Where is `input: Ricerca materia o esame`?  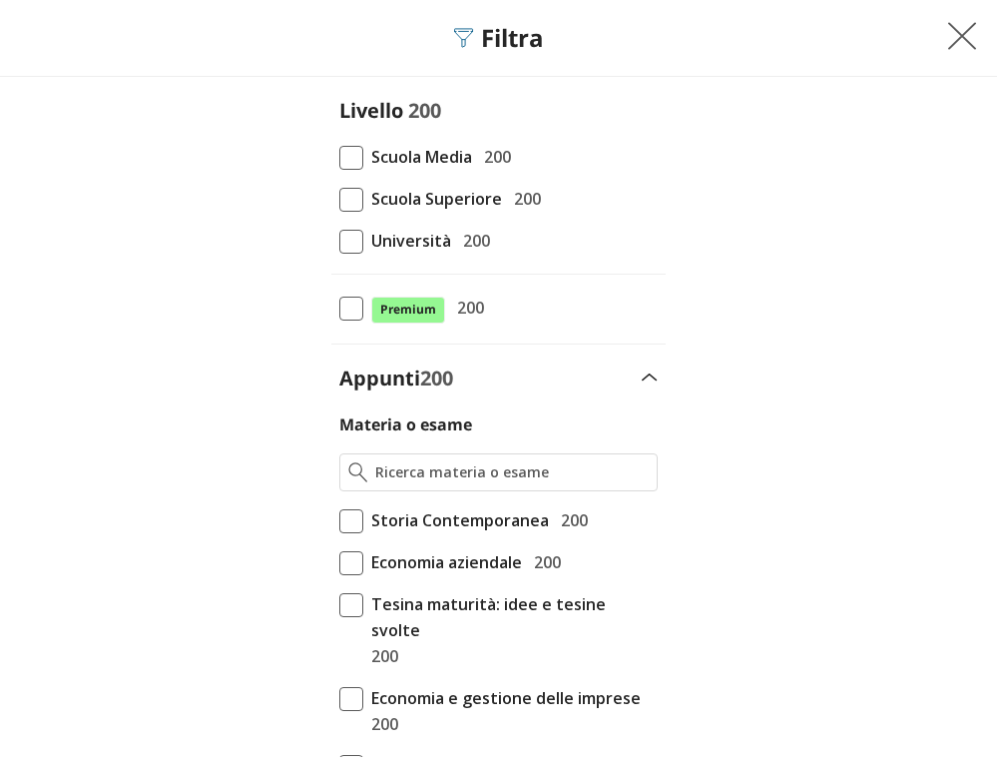
input: Ricerca materia o esame is located at coordinates (512, 472).